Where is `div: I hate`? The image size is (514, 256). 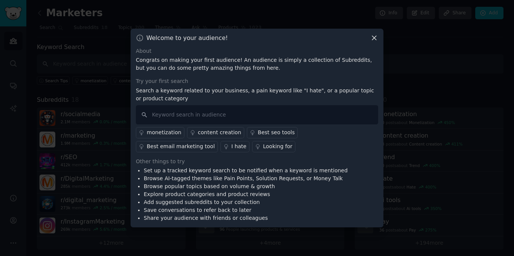
div: I hate is located at coordinates (239, 146).